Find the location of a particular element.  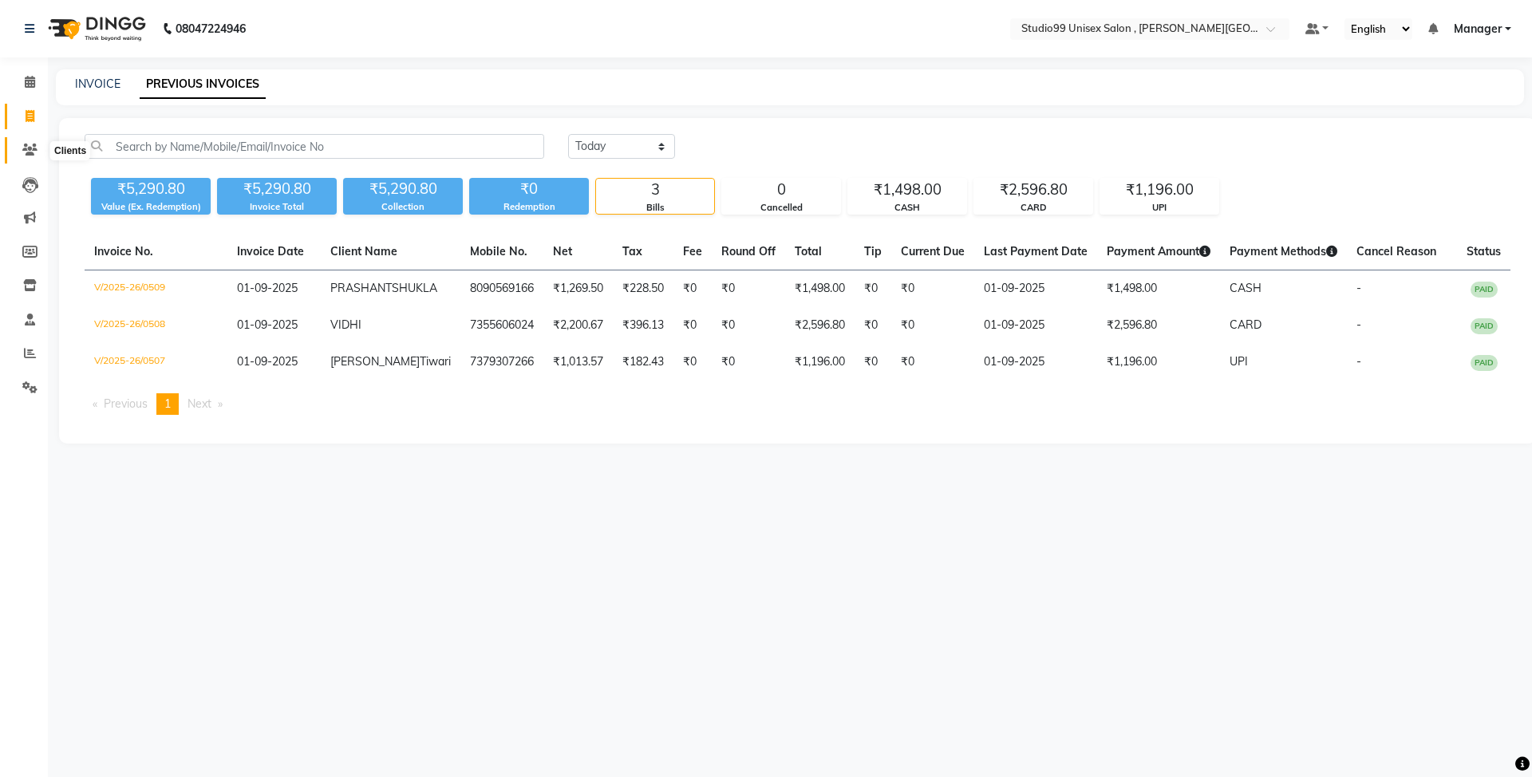

td: ₹396.13 is located at coordinates (643, 326).